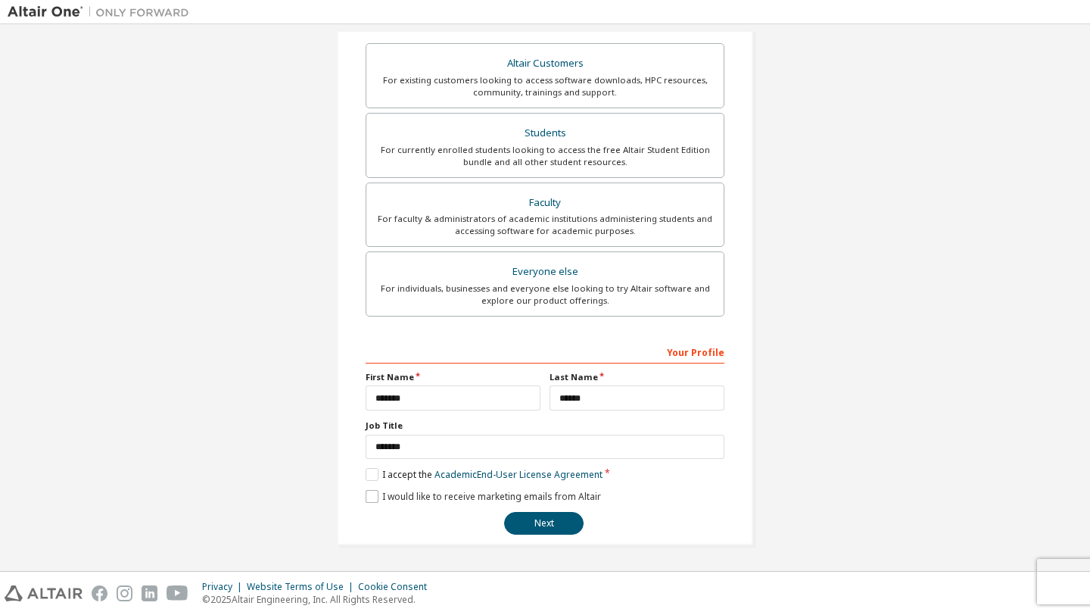  I want to click on button: Next, so click(544, 523).